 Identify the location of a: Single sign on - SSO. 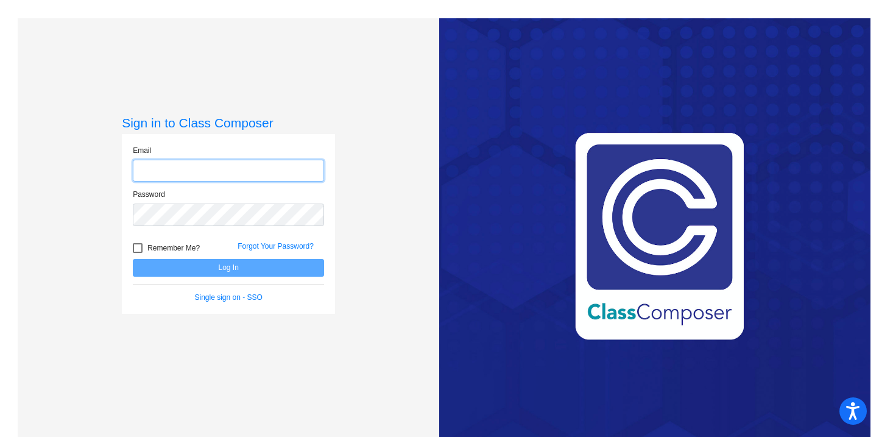
(228, 297).